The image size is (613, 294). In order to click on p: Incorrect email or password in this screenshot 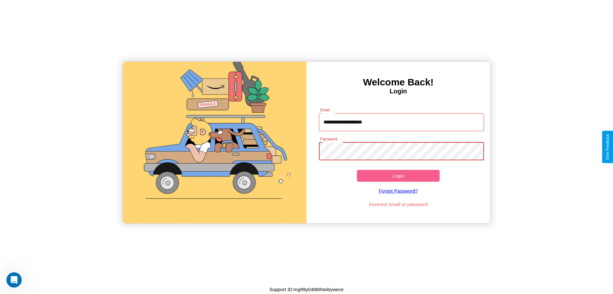, I will do `click(399, 204)`.